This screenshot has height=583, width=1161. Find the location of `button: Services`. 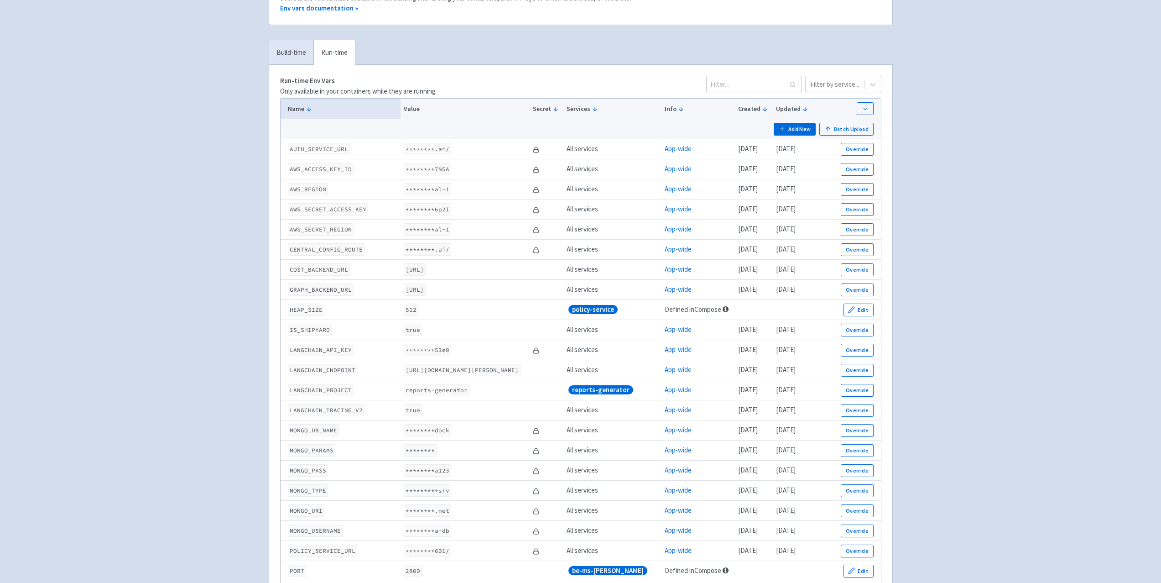

button: Services is located at coordinates (613, 109).